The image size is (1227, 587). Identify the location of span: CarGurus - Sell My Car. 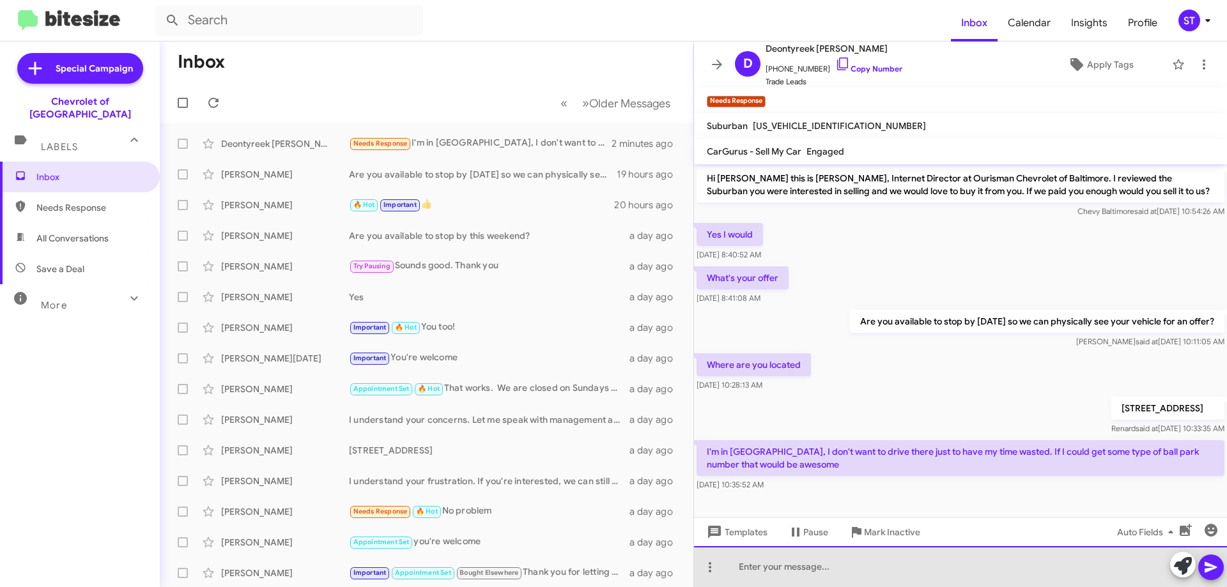
(754, 151).